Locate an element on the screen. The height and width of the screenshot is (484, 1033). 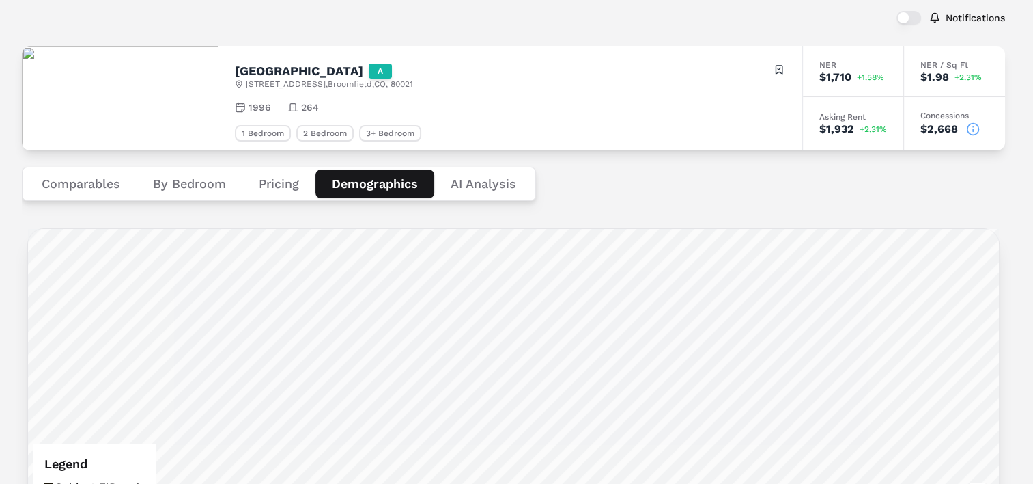
div: $1,932 is located at coordinates (837, 129).